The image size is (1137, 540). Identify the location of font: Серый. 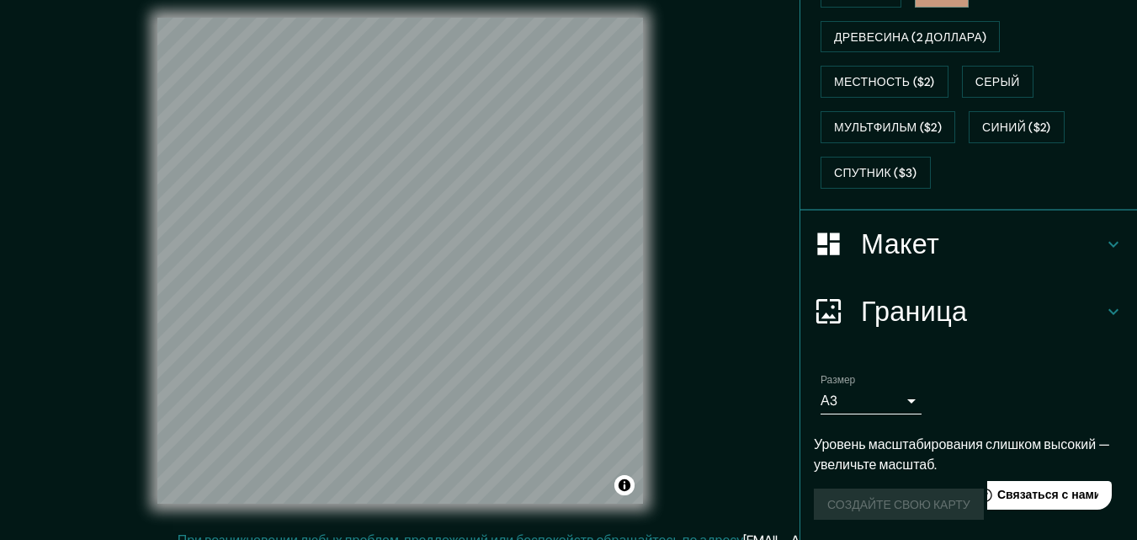
(998, 82).